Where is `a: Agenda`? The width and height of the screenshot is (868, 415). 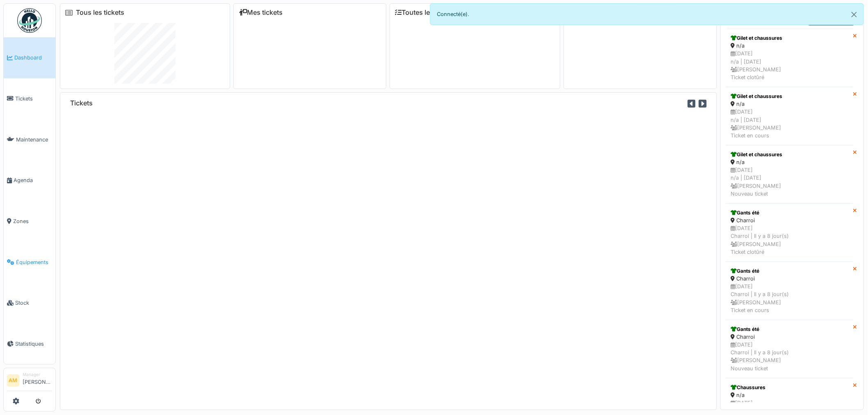
a: Agenda is located at coordinates (30, 180).